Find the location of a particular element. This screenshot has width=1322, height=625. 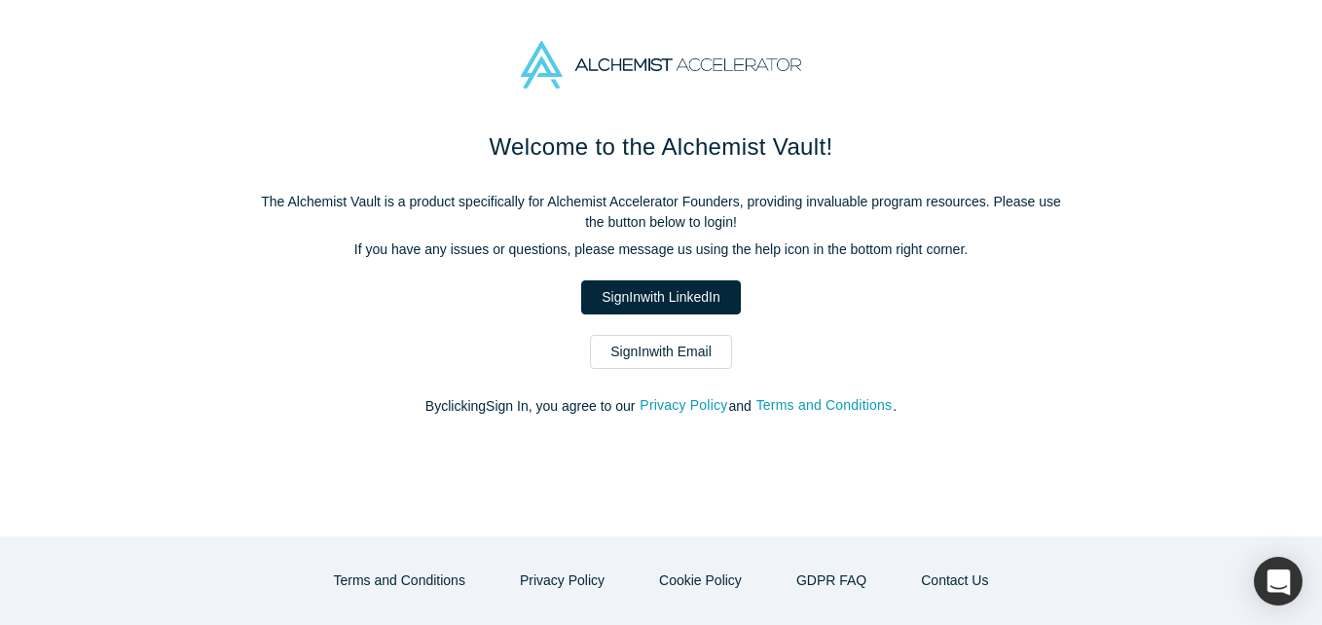

h1: Welcome to the Alchemist Vault! is located at coordinates (661, 147).